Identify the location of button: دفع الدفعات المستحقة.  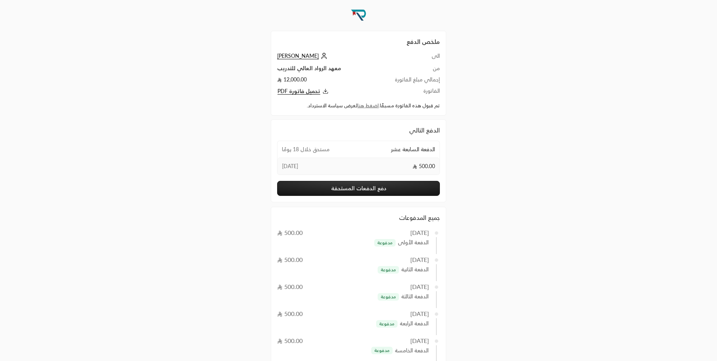
(358, 188).